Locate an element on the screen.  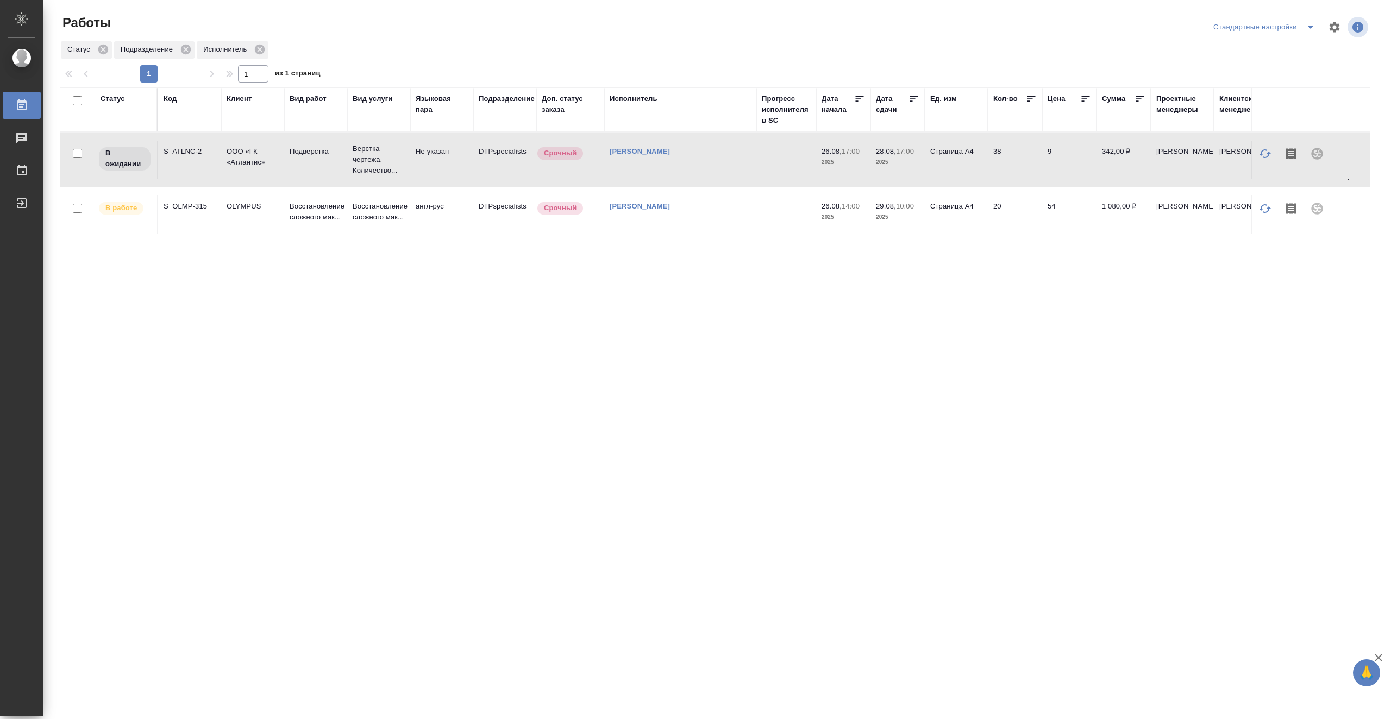
div: Исполнитель выполняет работу is located at coordinates (124, 208).